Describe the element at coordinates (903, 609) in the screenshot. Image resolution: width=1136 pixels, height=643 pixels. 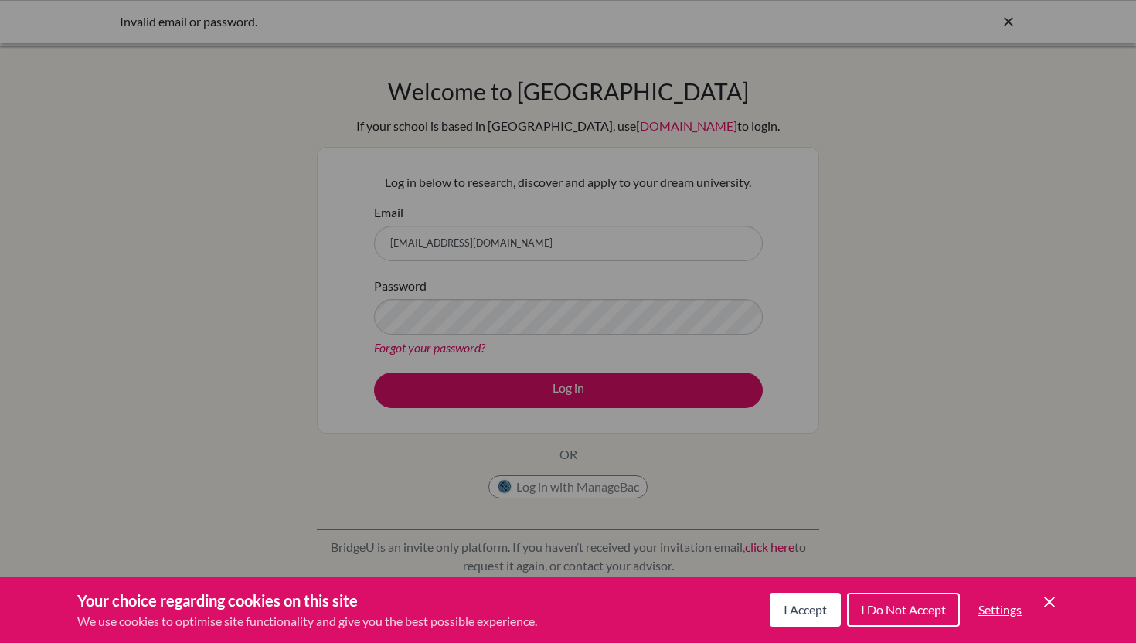
I see `span: I Do Not Accept` at that location.